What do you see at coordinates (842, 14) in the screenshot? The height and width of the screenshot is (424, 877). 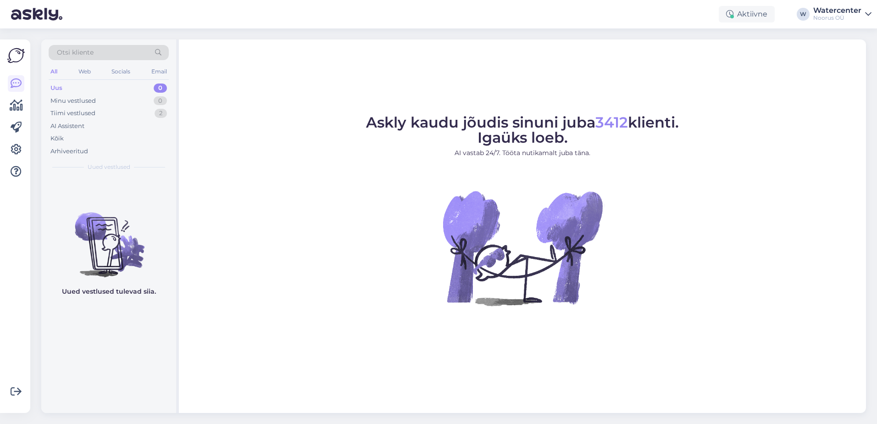 I see `a: WatercenterNoorus OÜ` at bounding box center [842, 14].